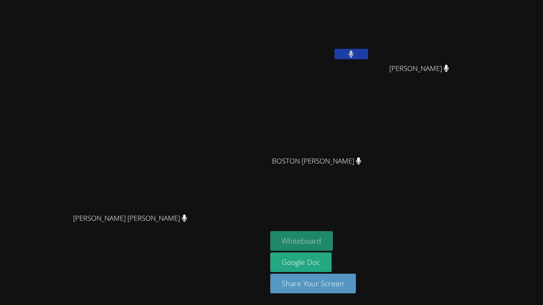 The width and height of the screenshot is (543, 305). Describe the element at coordinates (301, 262) in the screenshot. I see `a: Google Doc` at that location.